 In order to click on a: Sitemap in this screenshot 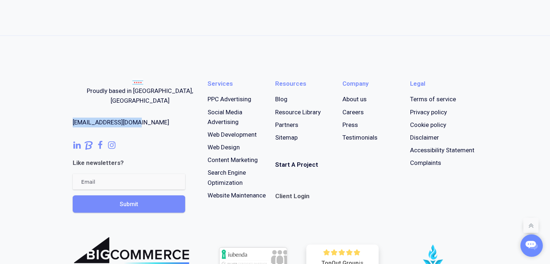, I will do `click(286, 137)`.